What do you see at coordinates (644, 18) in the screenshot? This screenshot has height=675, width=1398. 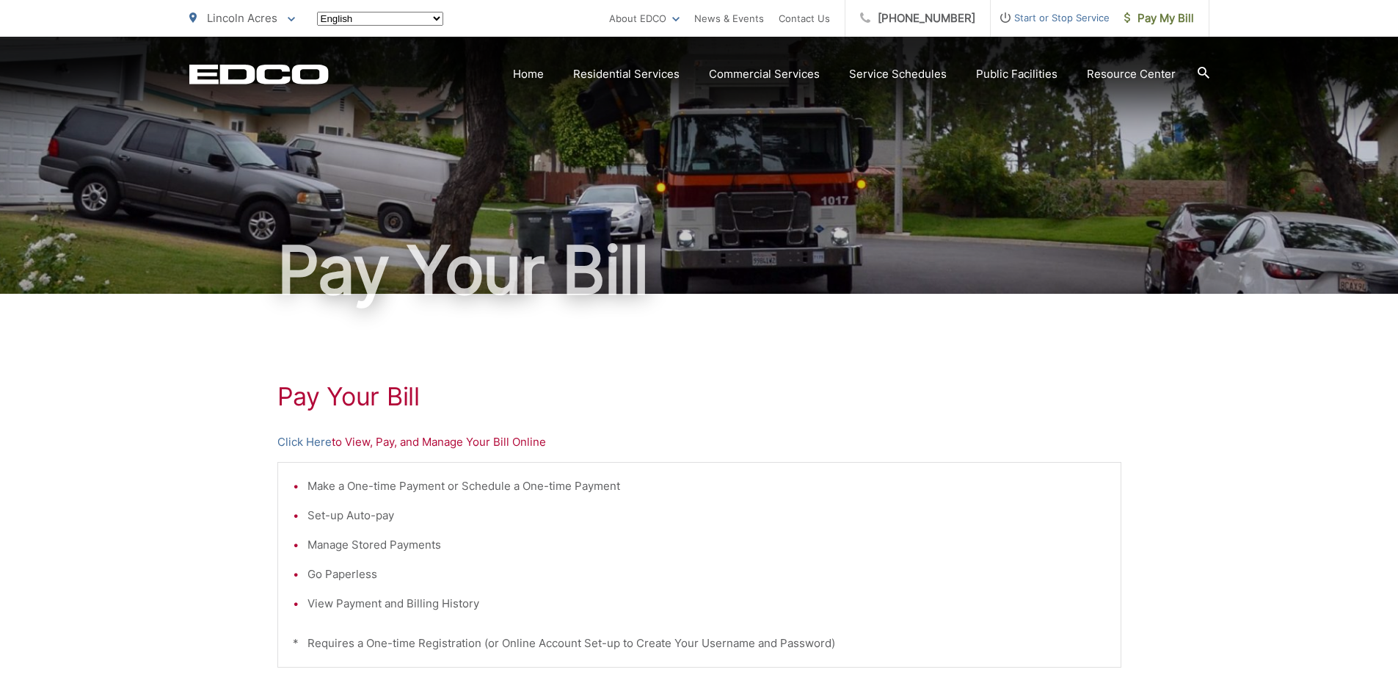 I see `a: About EDCO` at bounding box center [644, 18].